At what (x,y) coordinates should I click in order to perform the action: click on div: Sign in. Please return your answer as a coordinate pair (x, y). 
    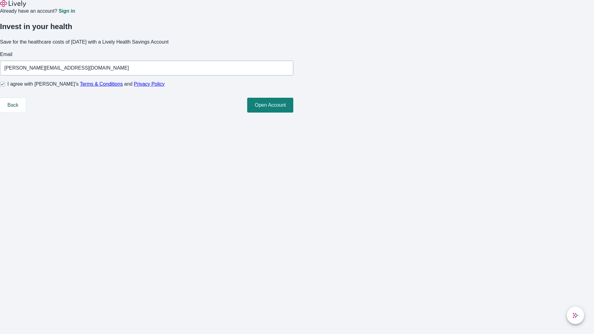
    Looking at the image, I should click on (67, 11).